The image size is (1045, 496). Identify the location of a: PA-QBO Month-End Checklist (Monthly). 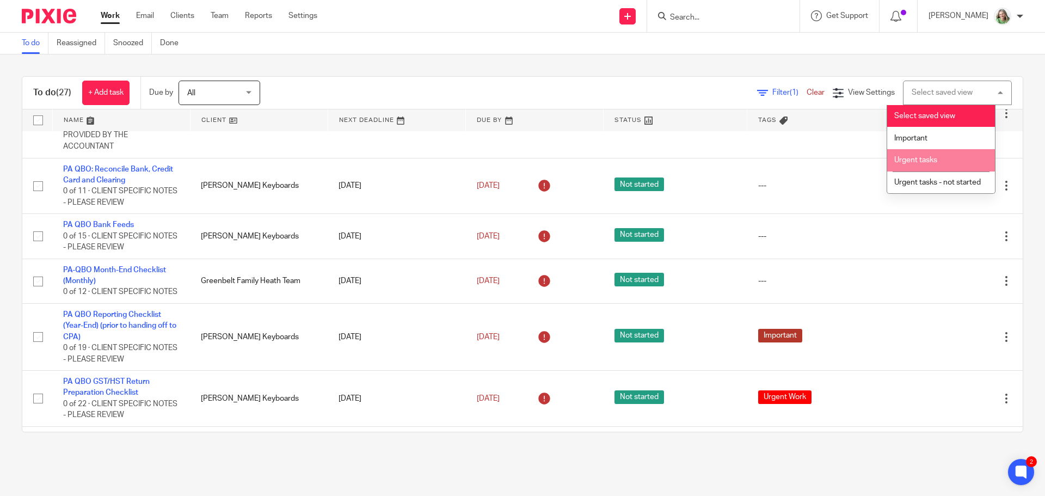
(114, 275).